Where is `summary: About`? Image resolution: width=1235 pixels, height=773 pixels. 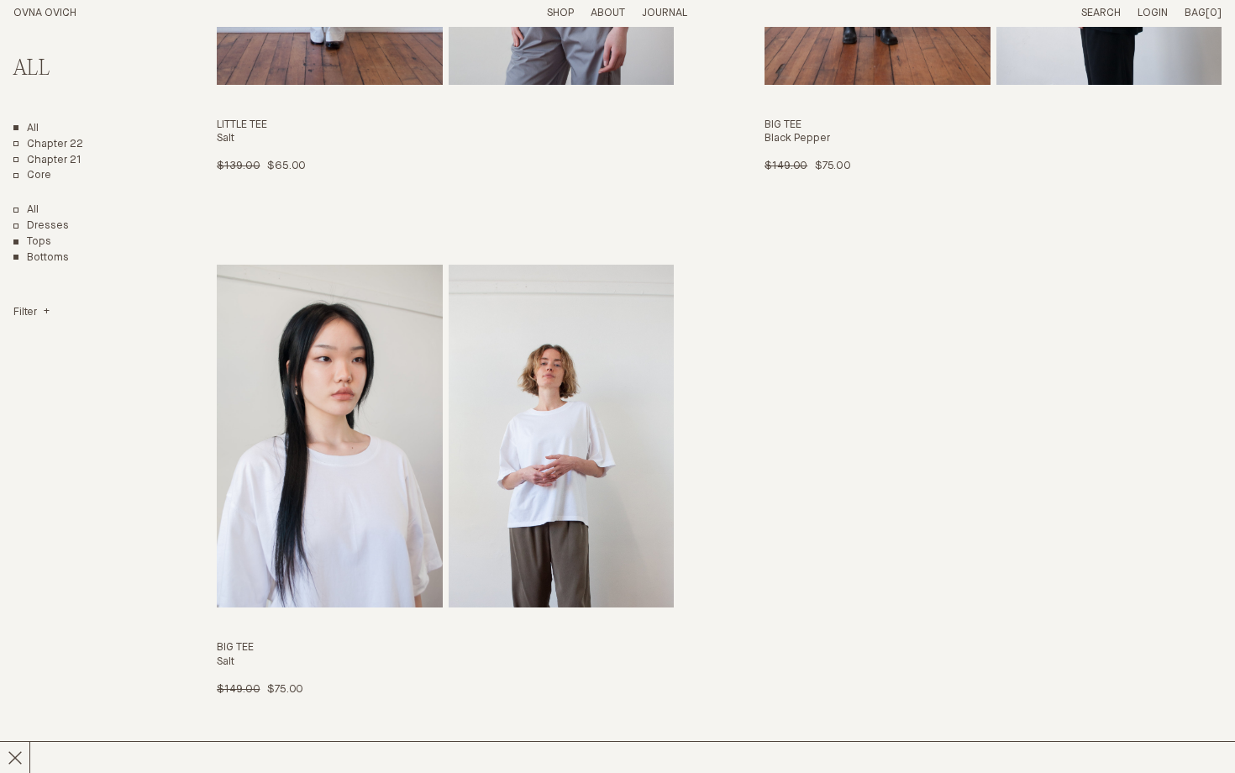 summary: About is located at coordinates (607, 13).